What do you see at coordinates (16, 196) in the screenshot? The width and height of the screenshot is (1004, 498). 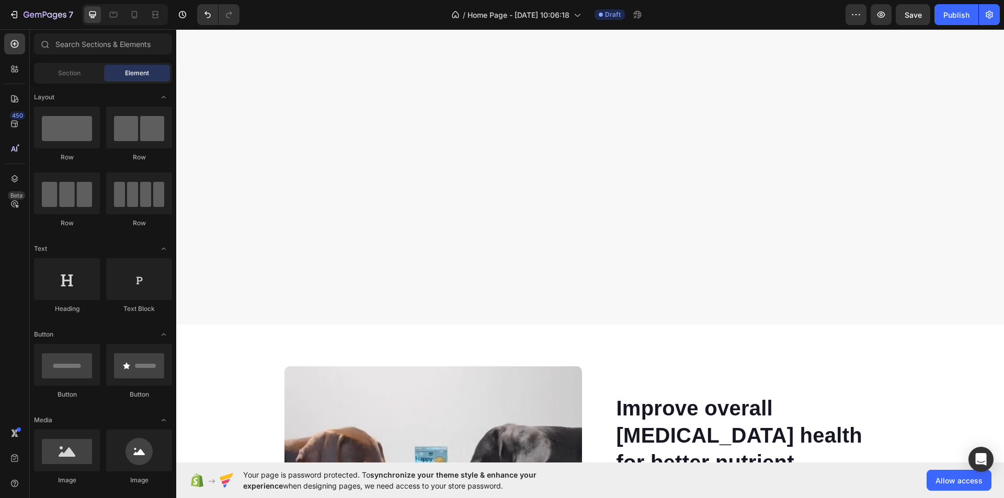 I see `div: Beta` at bounding box center [16, 196].